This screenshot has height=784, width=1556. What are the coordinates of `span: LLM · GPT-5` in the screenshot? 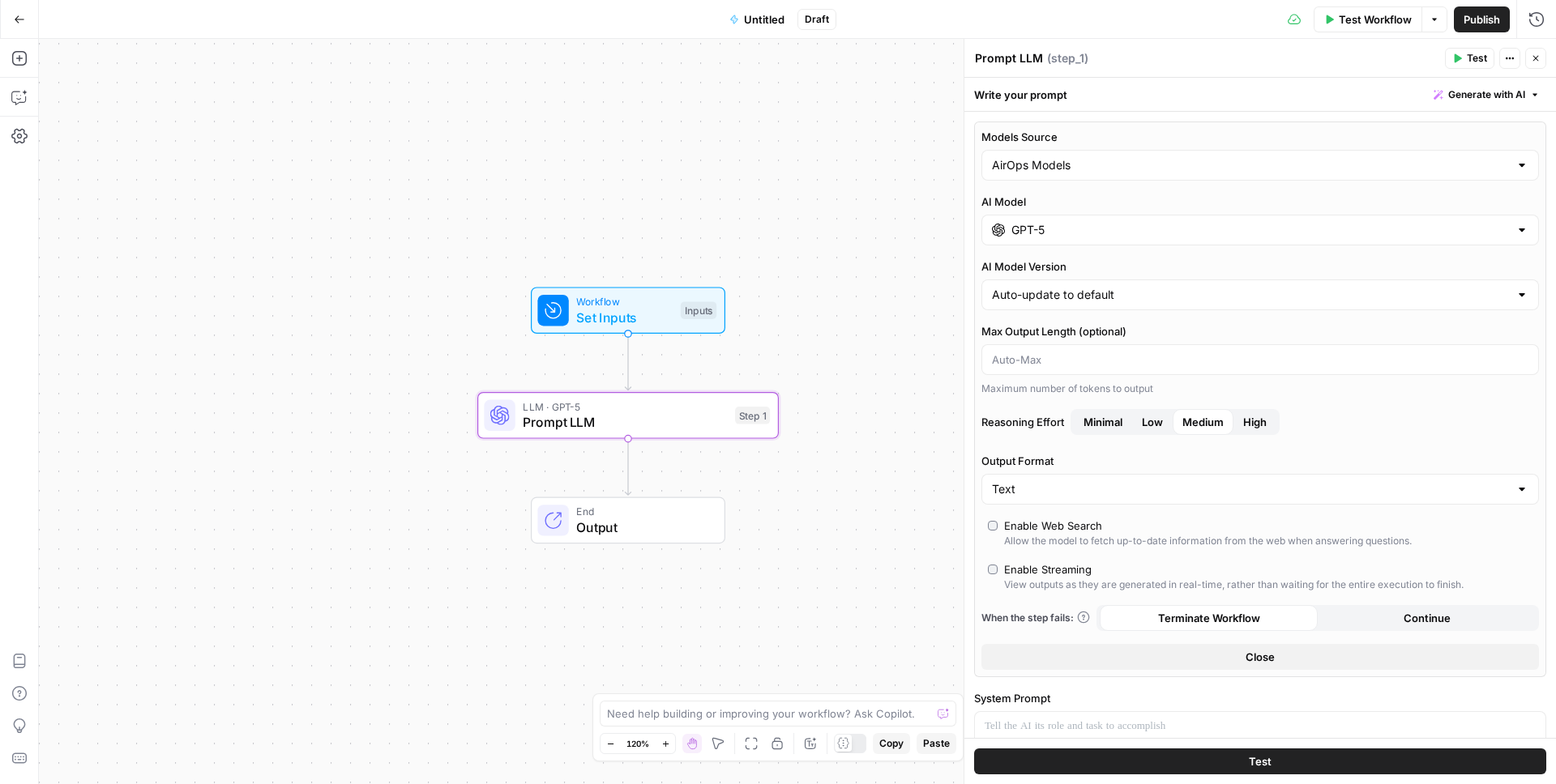 It's located at (625, 405).